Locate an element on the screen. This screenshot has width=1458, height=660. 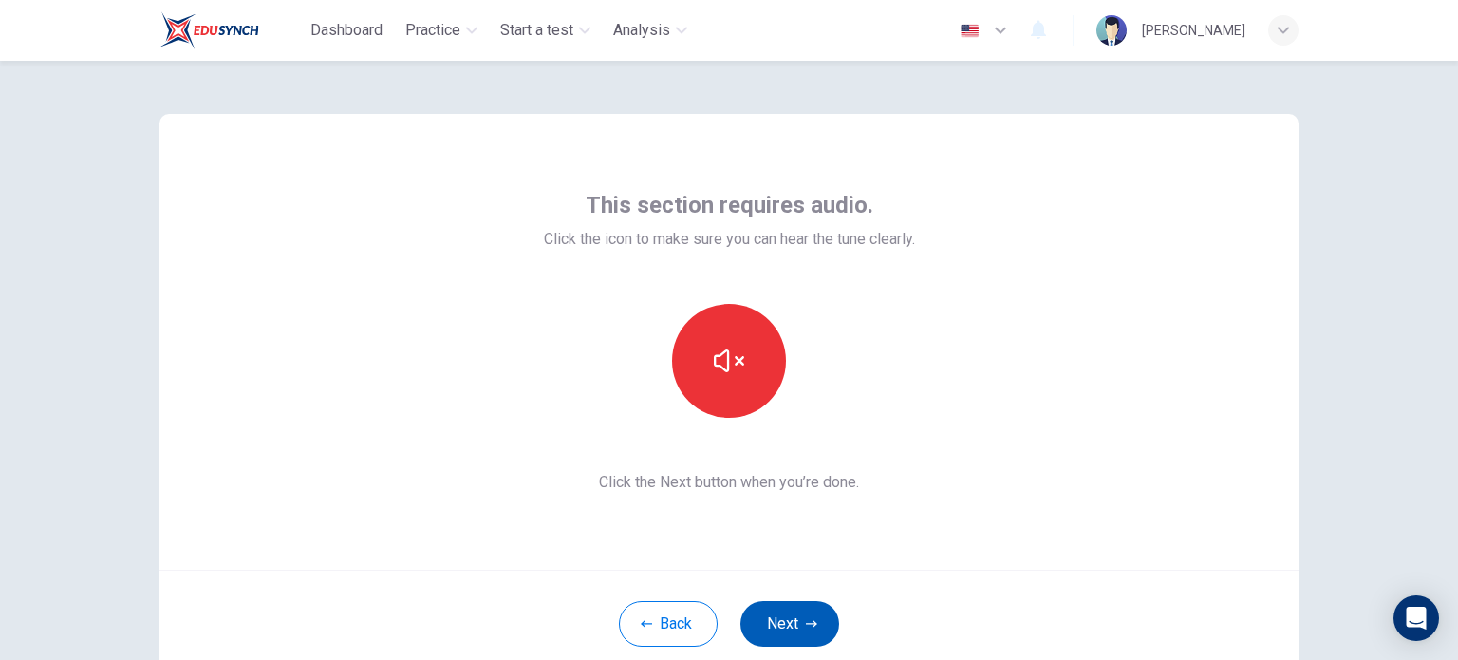
span: Practice is located at coordinates (433, 30).